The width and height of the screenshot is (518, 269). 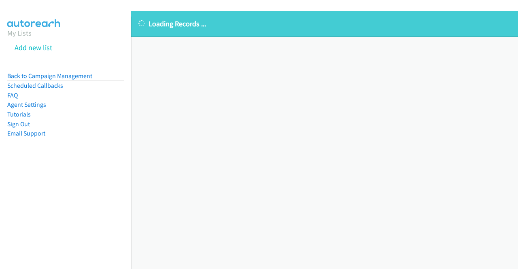 I want to click on a: Tutorials, so click(x=19, y=114).